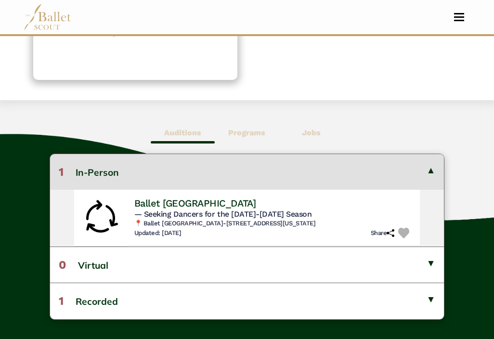 The height and width of the screenshot is (339, 494). Describe the element at coordinates (101, 218) in the screenshot. I see `img: Rolling Audition` at that location.